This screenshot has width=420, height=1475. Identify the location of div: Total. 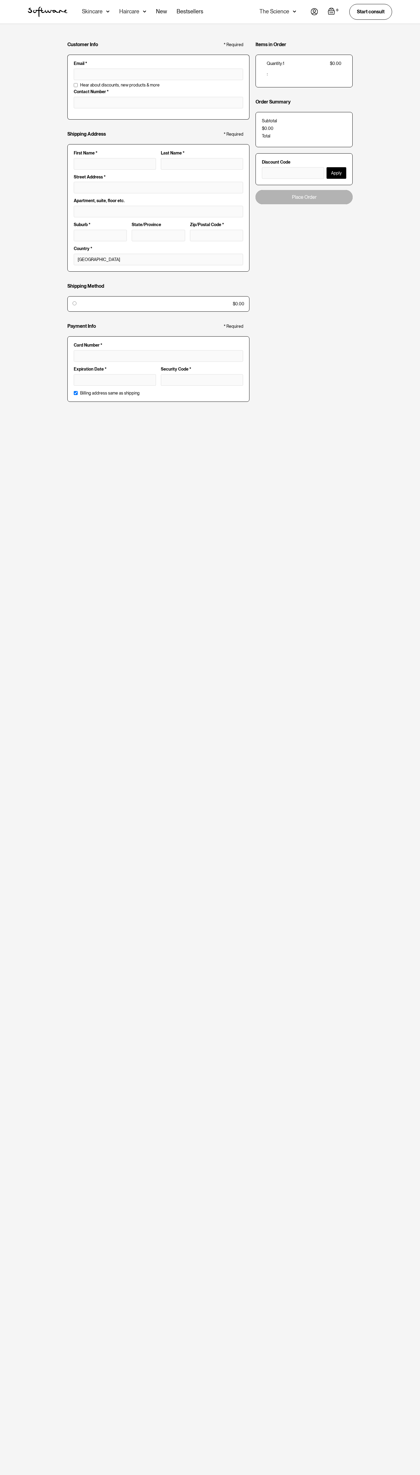
(266, 136).